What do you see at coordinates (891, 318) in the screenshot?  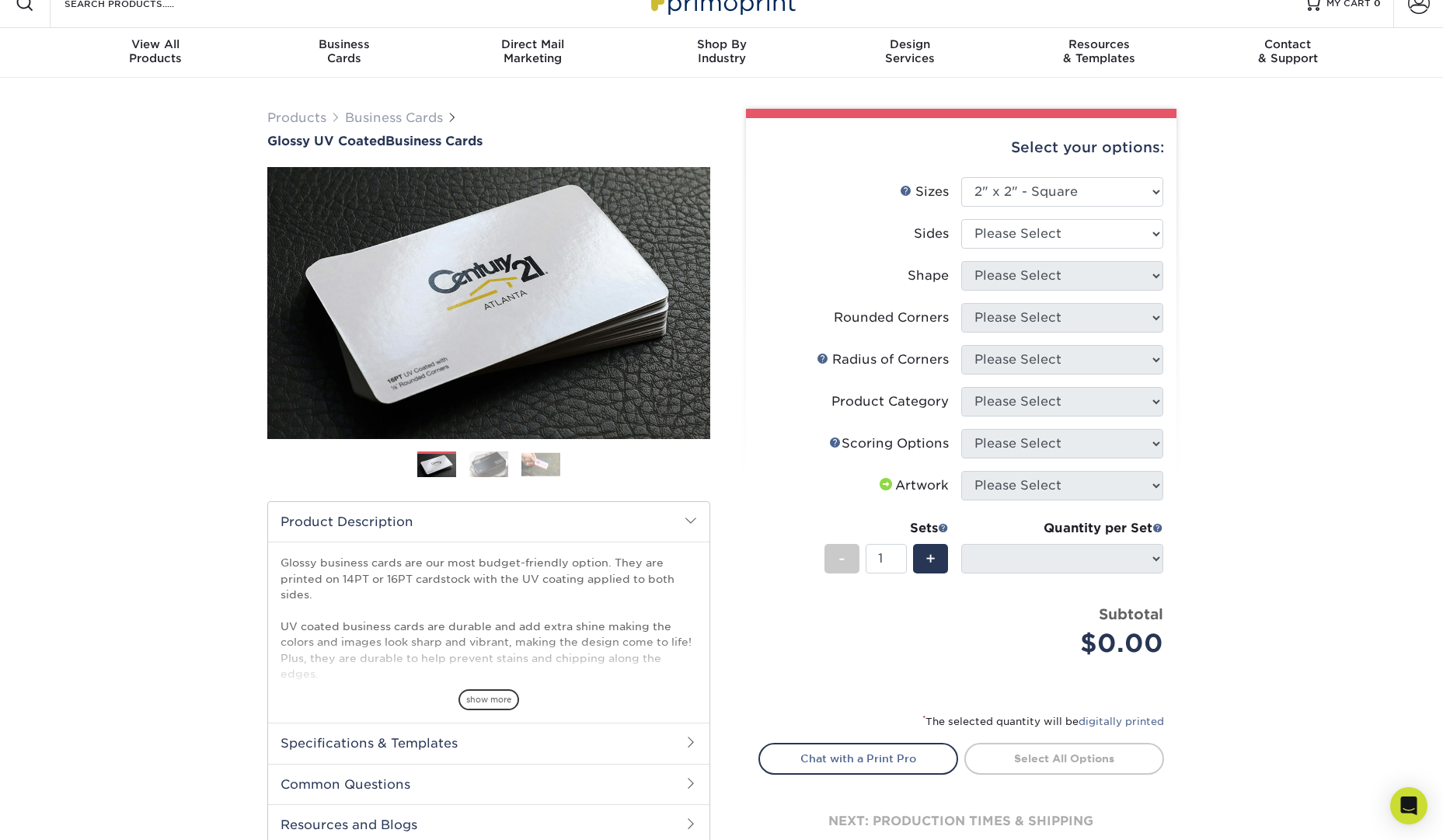 I see `div: Rounded Corners` at bounding box center [891, 318].